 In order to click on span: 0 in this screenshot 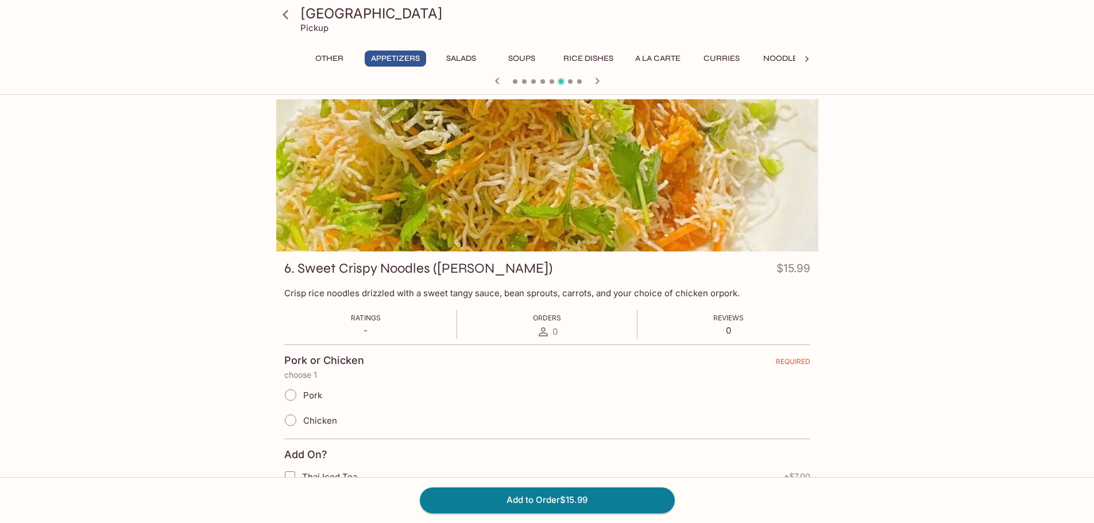, I will do `click(555, 331)`.